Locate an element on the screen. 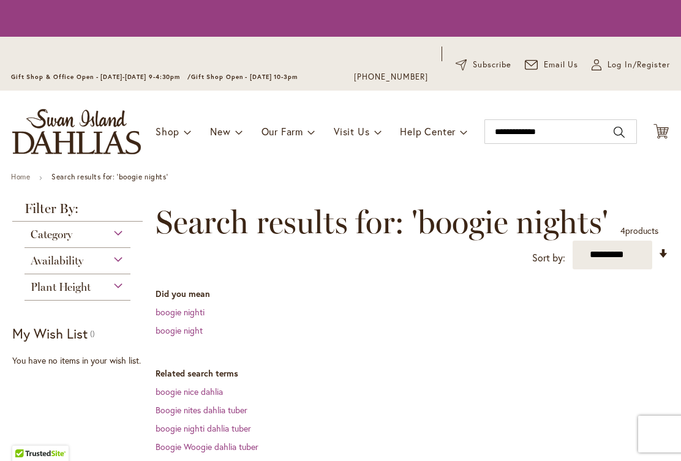 This screenshot has height=461, width=681. p: products is located at coordinates (639, 231).